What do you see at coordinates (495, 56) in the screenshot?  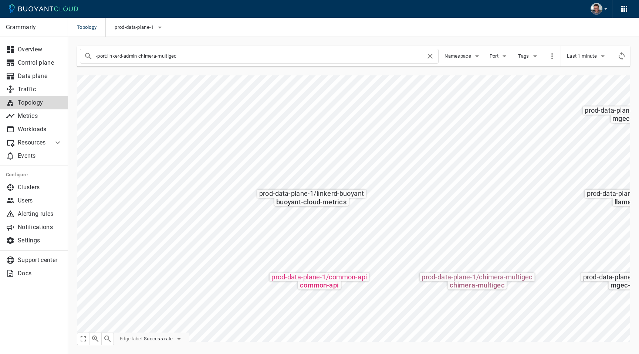 I see `span: Port` at bounding box center [495, 56].